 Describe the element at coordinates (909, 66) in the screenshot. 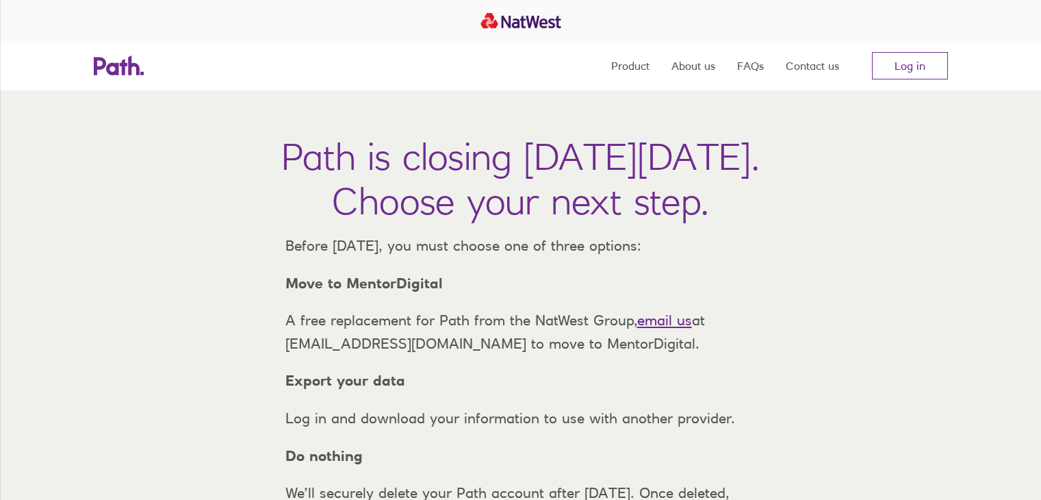

I see `a: Log in` at that location.